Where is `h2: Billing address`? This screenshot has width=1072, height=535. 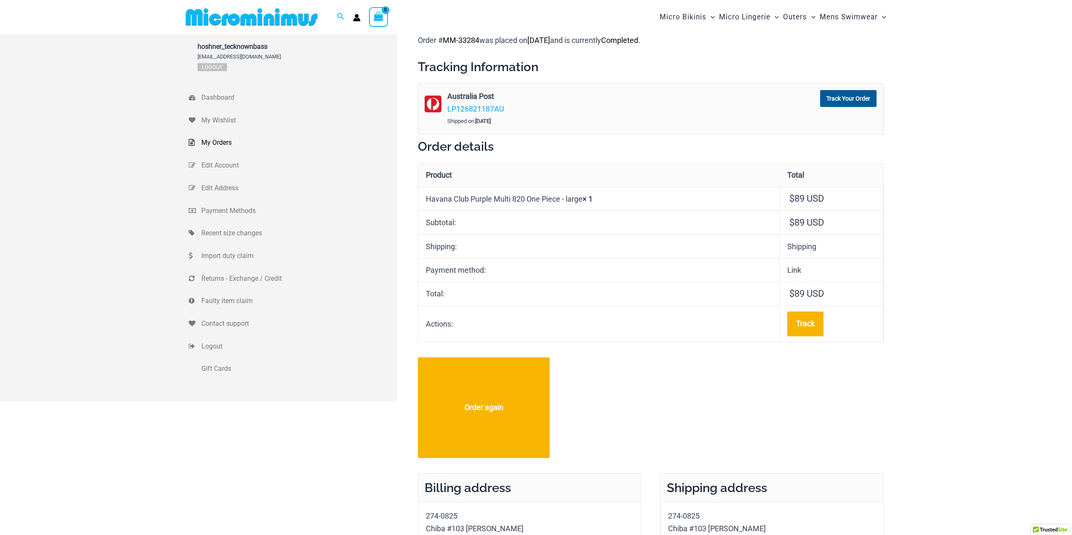
h2: Billing address is located at coordinates (529, 488).